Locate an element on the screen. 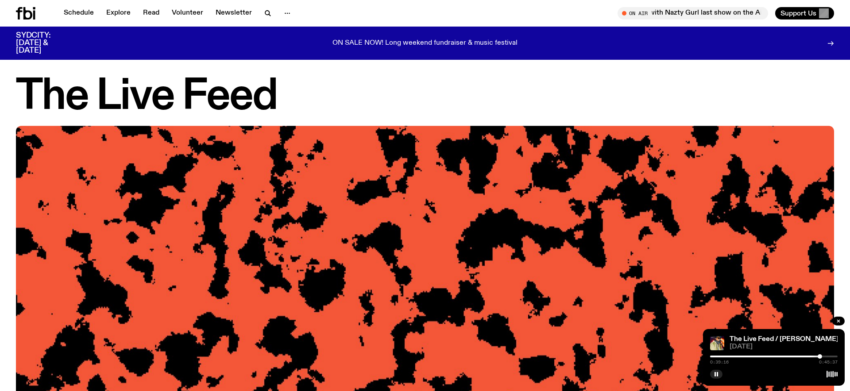  a: Explore is located at coordinates (118, 13).